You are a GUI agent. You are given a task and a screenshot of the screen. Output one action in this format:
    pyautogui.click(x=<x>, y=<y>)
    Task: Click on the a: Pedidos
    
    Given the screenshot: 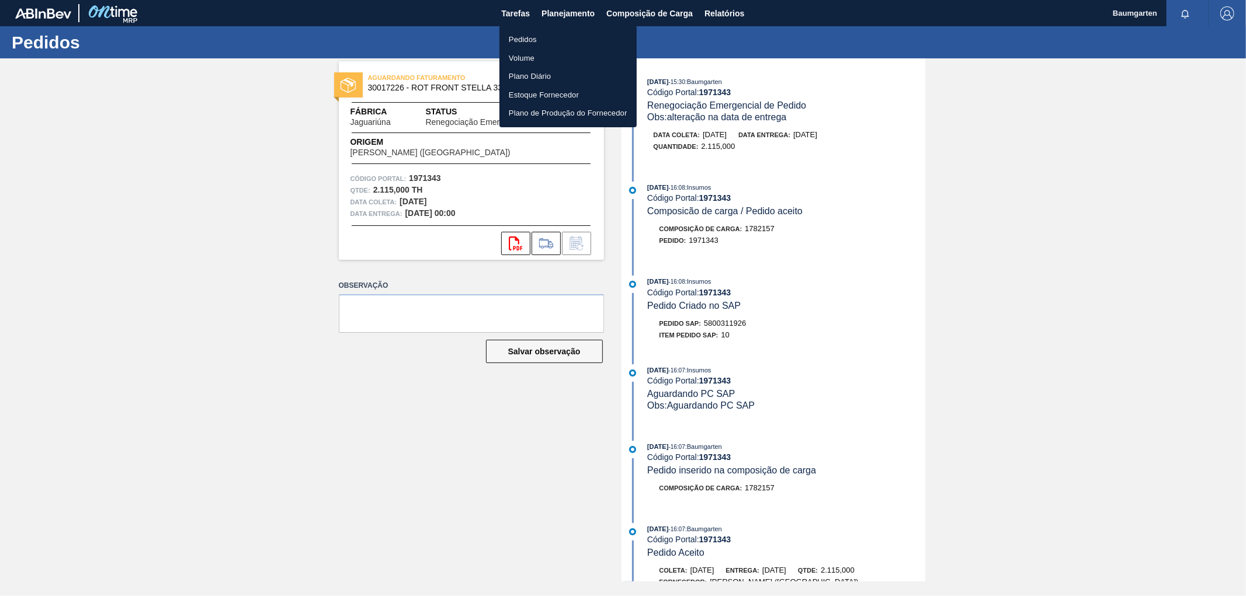 What is the action you would take?
    pyautogui.click(x=568, y=40)
    